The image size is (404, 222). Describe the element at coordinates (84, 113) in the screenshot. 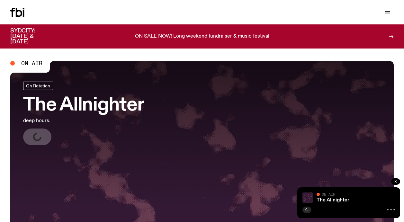

I see `a: The Allnighterdeep hours.` at that location.